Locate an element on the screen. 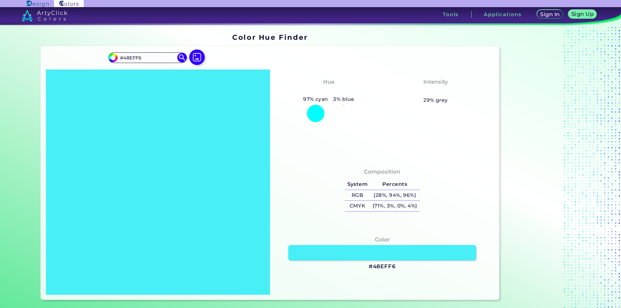 The width and height of the screenshot is (621, 308). h5: RGB is located at coordinates (358, 195).